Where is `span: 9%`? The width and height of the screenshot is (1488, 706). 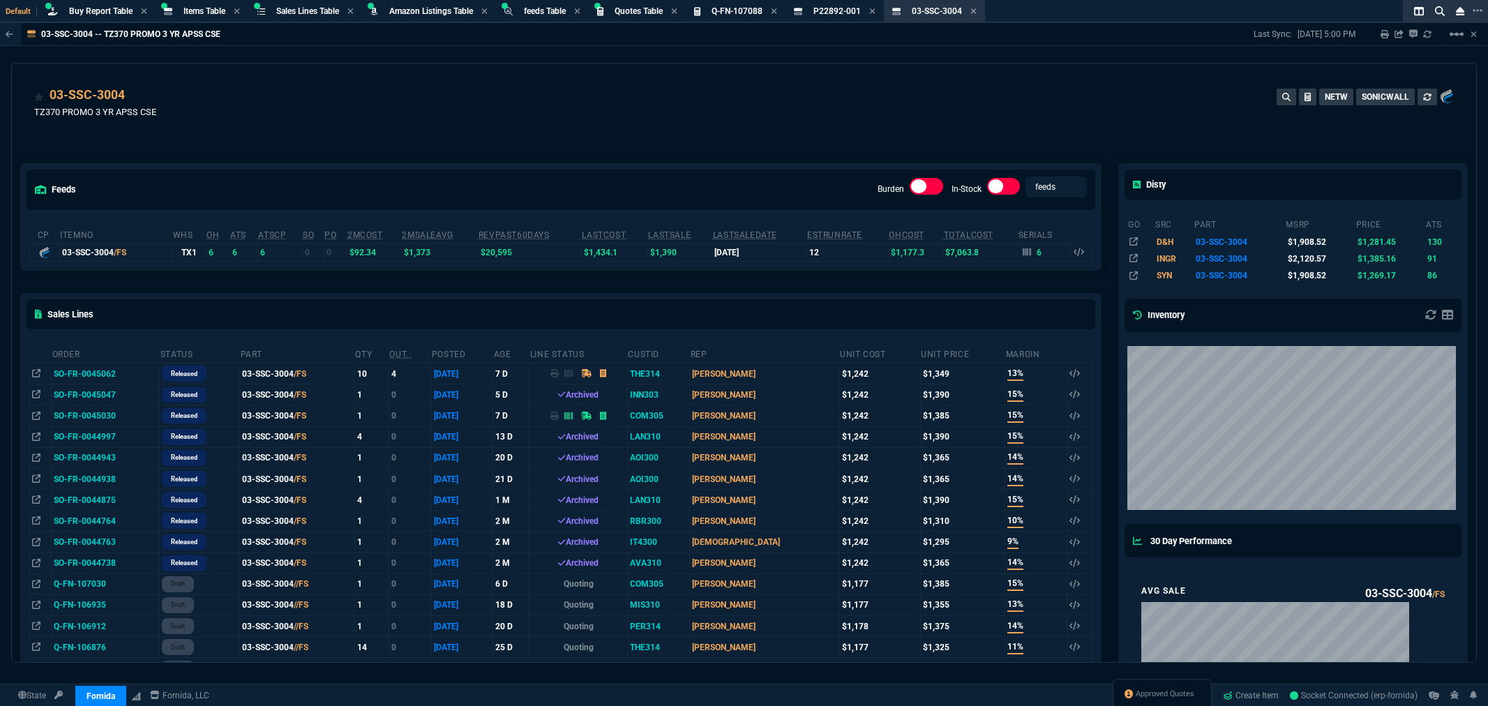 span: 9% is located at coordinates (1013, 542).